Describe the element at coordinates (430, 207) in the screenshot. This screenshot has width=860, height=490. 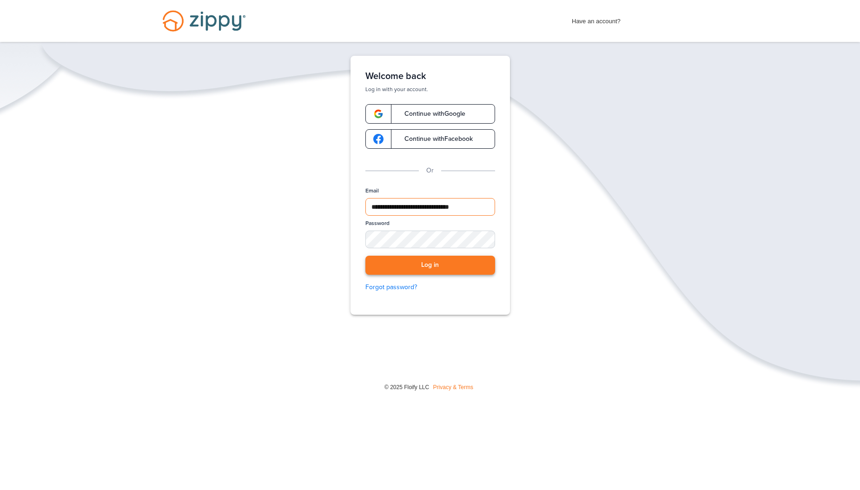
I see `input: Email` at that location.